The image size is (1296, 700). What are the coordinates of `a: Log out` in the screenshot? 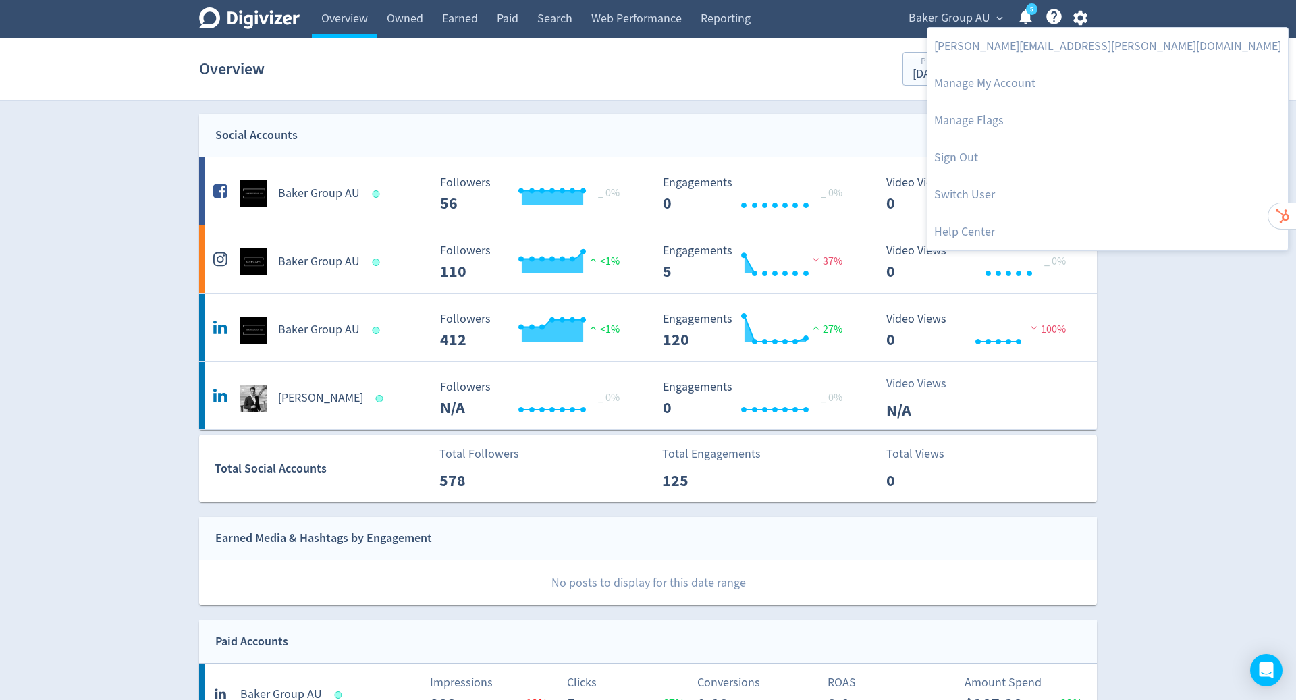 It's located at (1107, 157).